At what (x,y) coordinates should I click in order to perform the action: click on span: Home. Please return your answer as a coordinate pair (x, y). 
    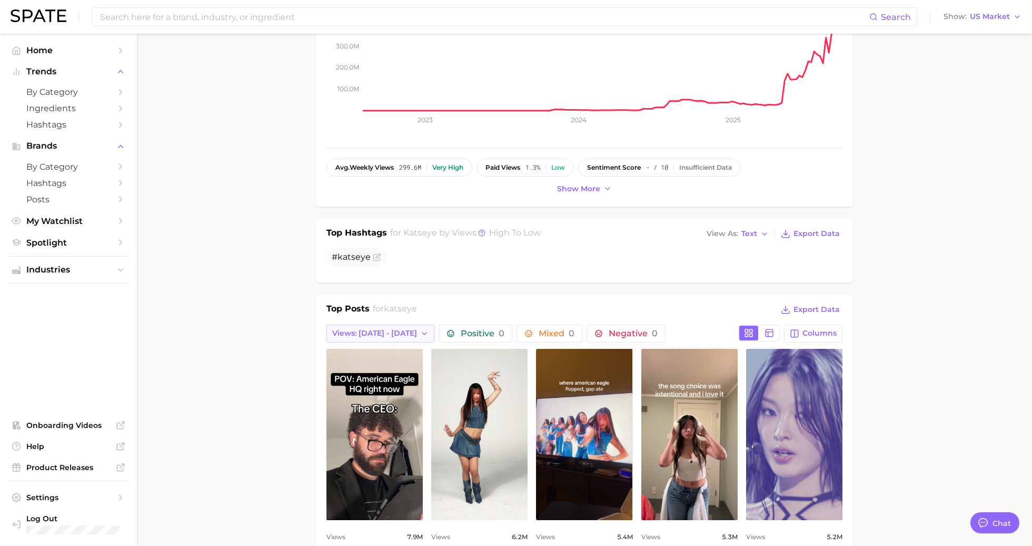
    Looking at the image, I should click on (68, 50).